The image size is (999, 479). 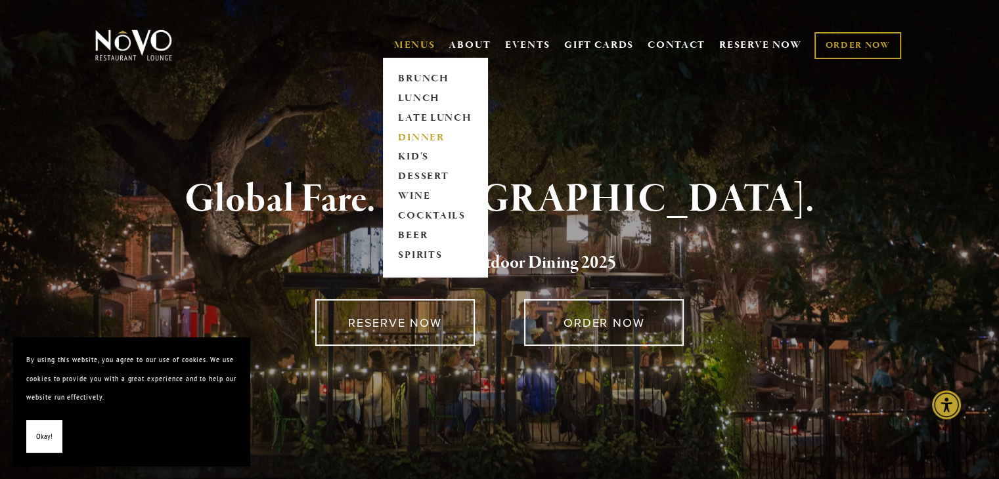 I want to click on a: ABOUT, so click(x=470, y=45).